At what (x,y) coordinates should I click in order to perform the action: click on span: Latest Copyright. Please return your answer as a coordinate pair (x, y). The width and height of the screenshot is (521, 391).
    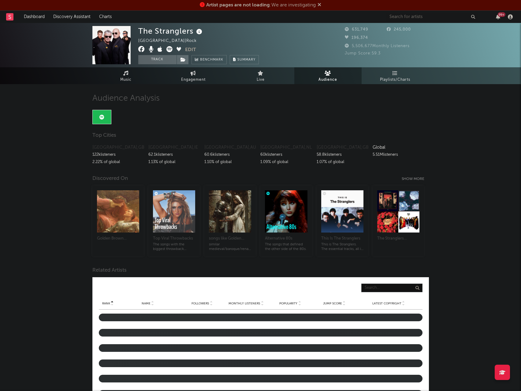
    Looking at the image, I should click on (386, 303).